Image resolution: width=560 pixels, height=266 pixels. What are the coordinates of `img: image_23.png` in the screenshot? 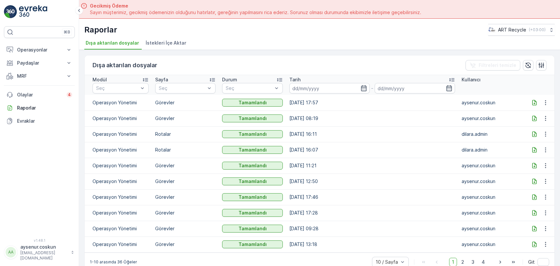 It's located at (491, 30).